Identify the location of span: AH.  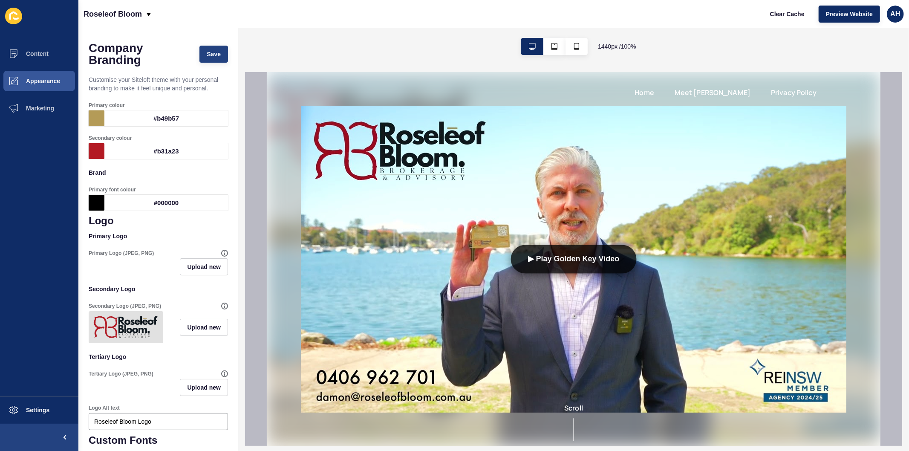
(895, 14).